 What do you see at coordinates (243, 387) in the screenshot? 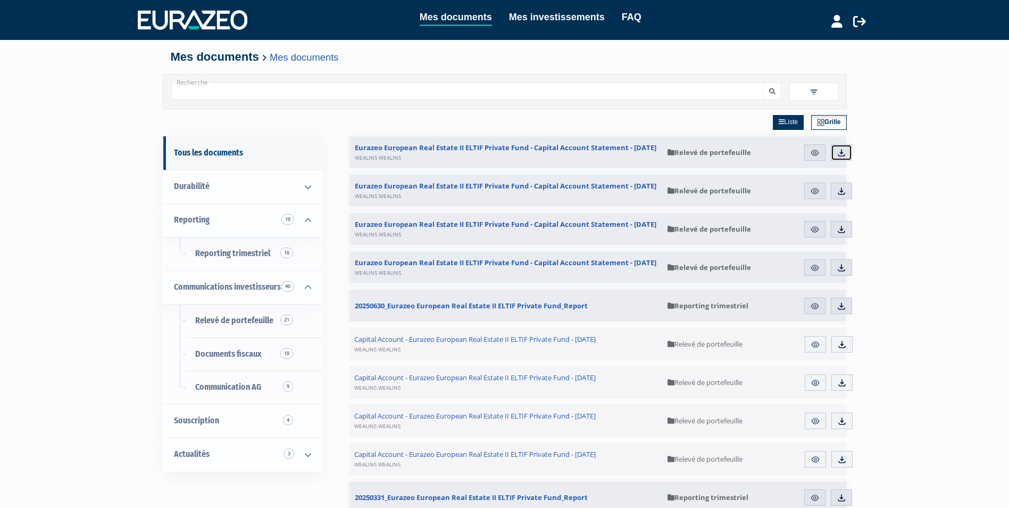
I see `a: Communication AG9` at bounding box center [243, 387].